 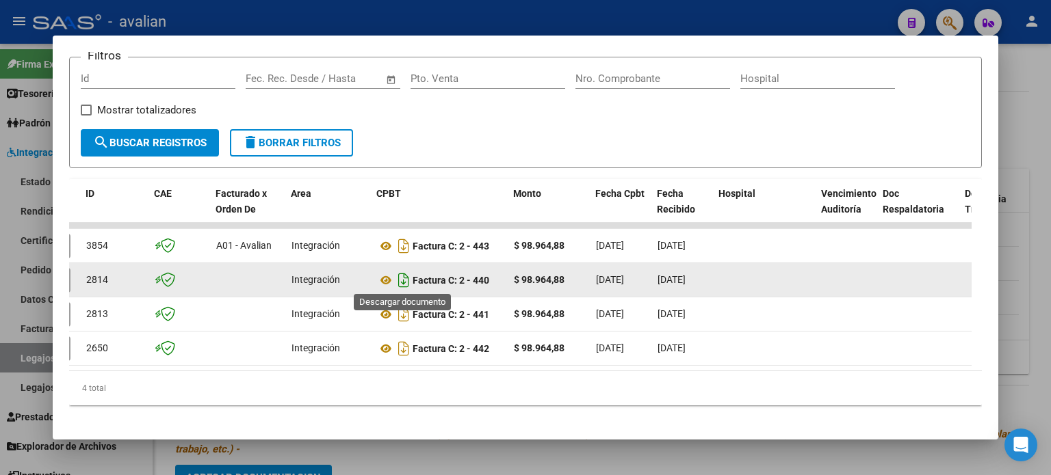 What do you see at coordinates (439, 209) in the screenshot?
I see `datatable-header-cell: CPBT` at bounding box center [439, 209].